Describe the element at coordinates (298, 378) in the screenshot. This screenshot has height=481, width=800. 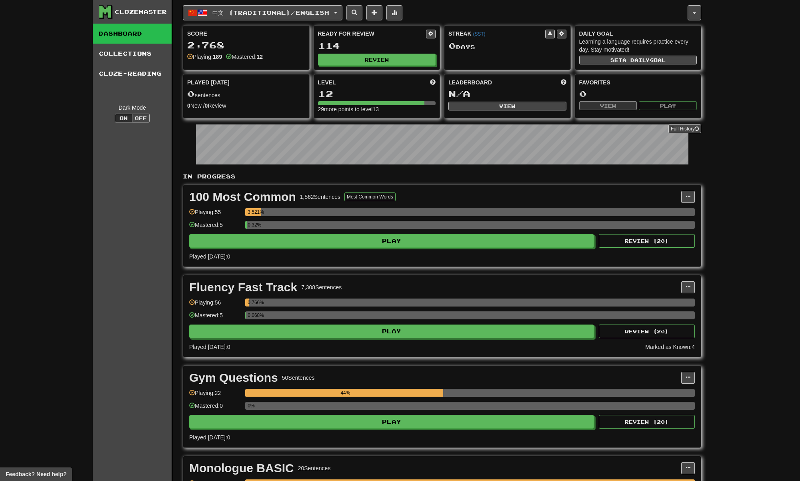
I see `div: 50 Sentences` at that location.